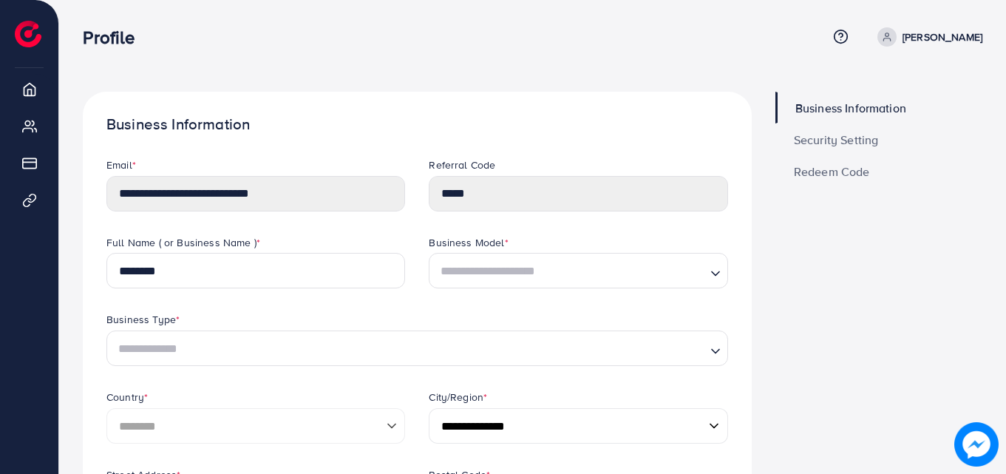 The image size is (1006, 474). What do you see at coordinates (468, 242) in the screenshot?
I see `label: Business Model` at bounding box center [468, 242].